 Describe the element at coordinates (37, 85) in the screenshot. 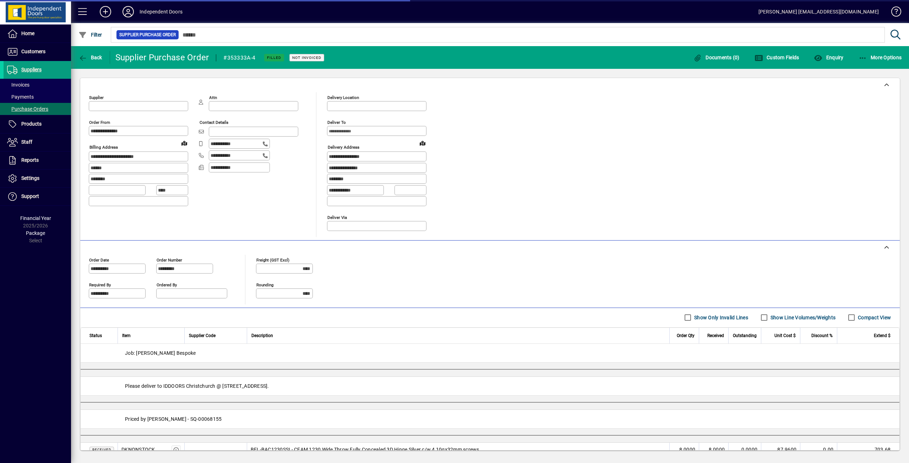

I see `a: Invoices` at that location.